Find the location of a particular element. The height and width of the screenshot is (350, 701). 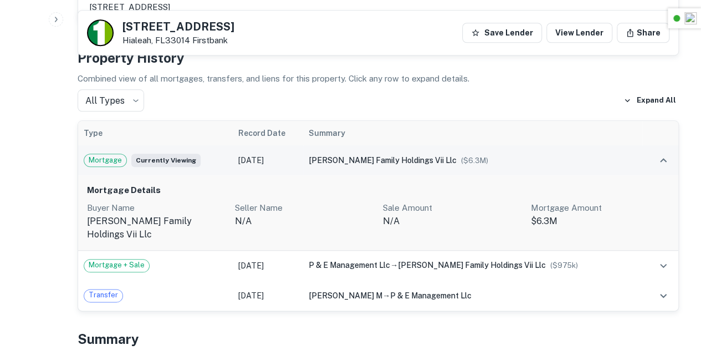

span: Currently viewing is located at coordinates (166, 160).